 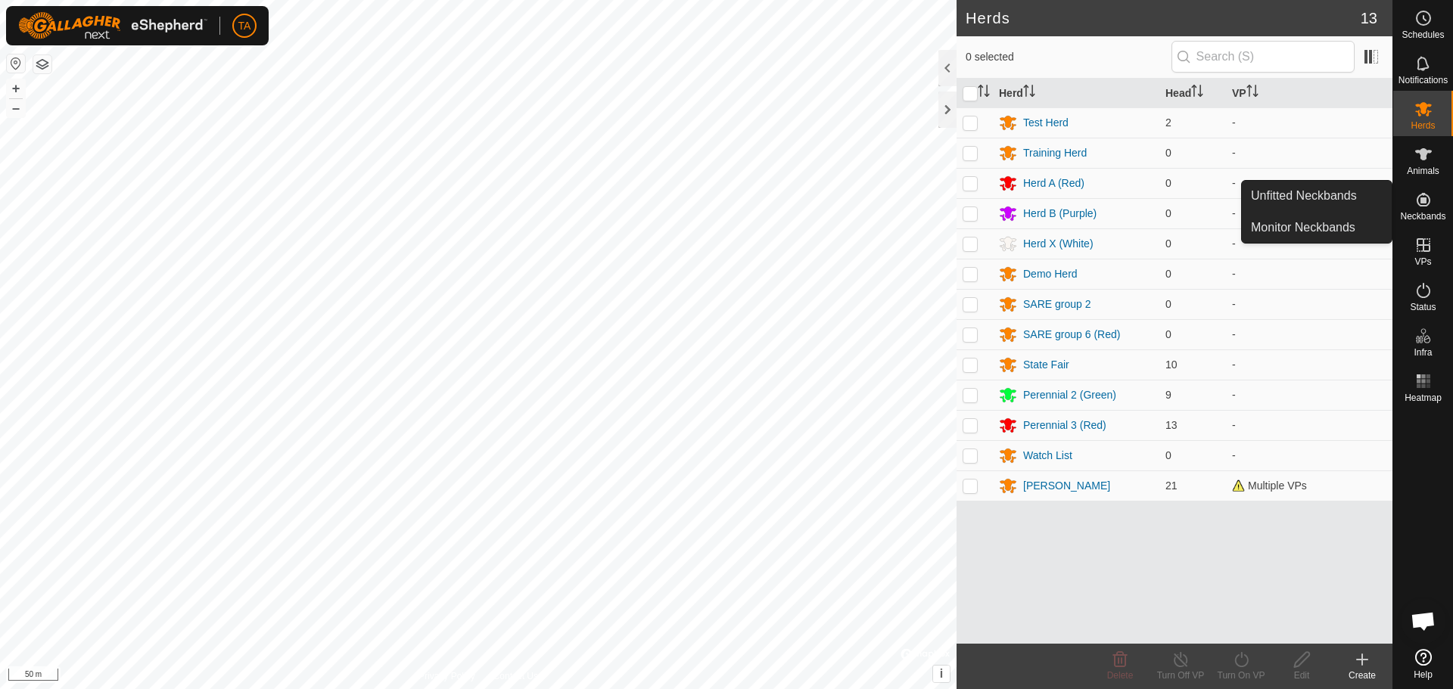 I want to click on div: Watch List, so click(x=1047, y=456).